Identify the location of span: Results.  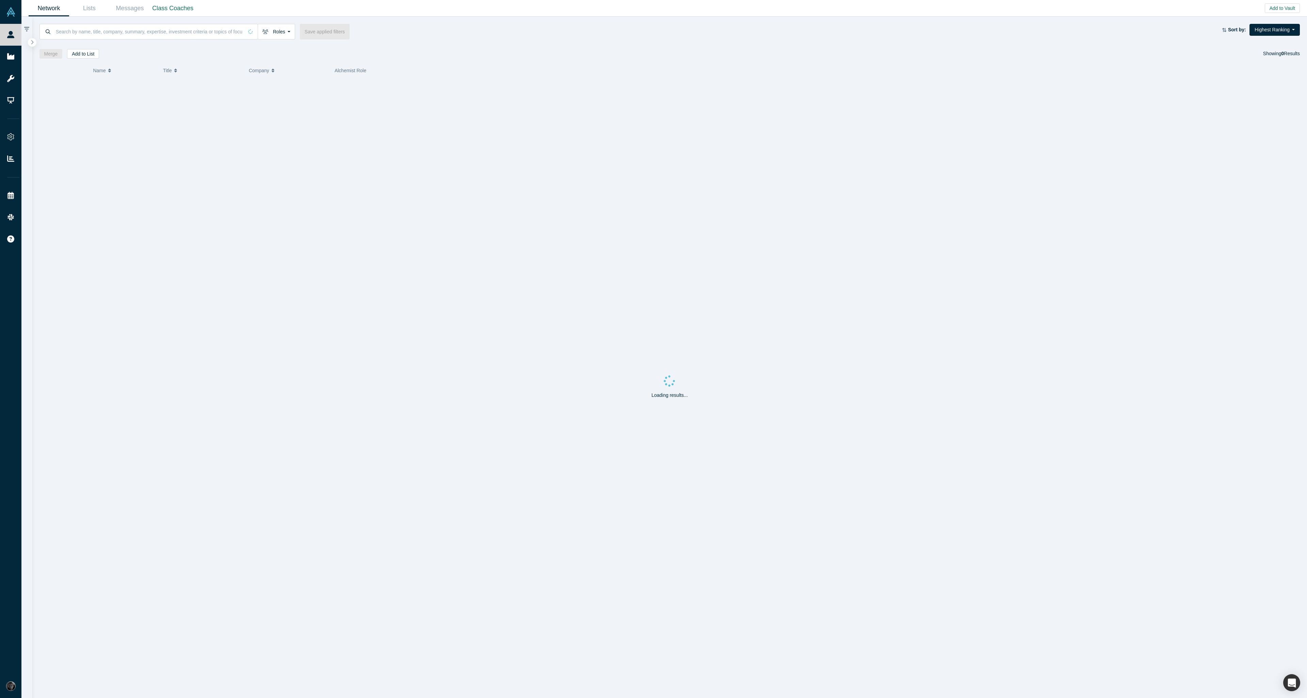
(1291, 53).